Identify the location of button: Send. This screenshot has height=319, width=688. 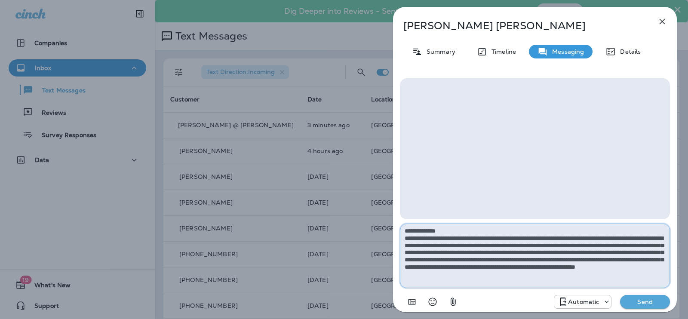
(645, 302).